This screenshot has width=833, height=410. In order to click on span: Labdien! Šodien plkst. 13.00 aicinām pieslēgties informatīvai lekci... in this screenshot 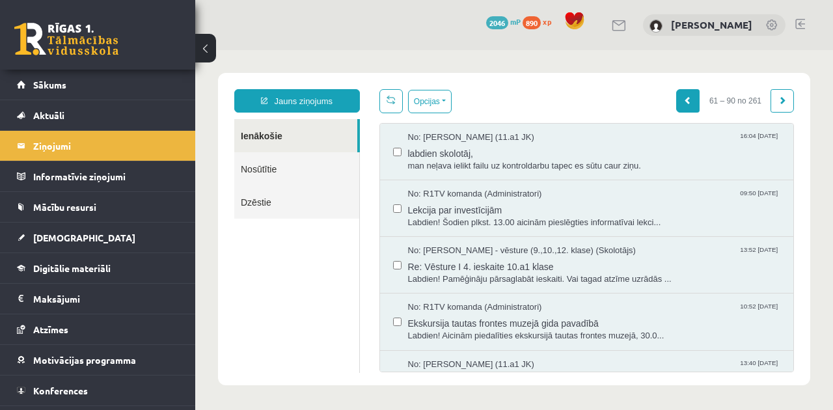, I will do `click(399, 173)`.